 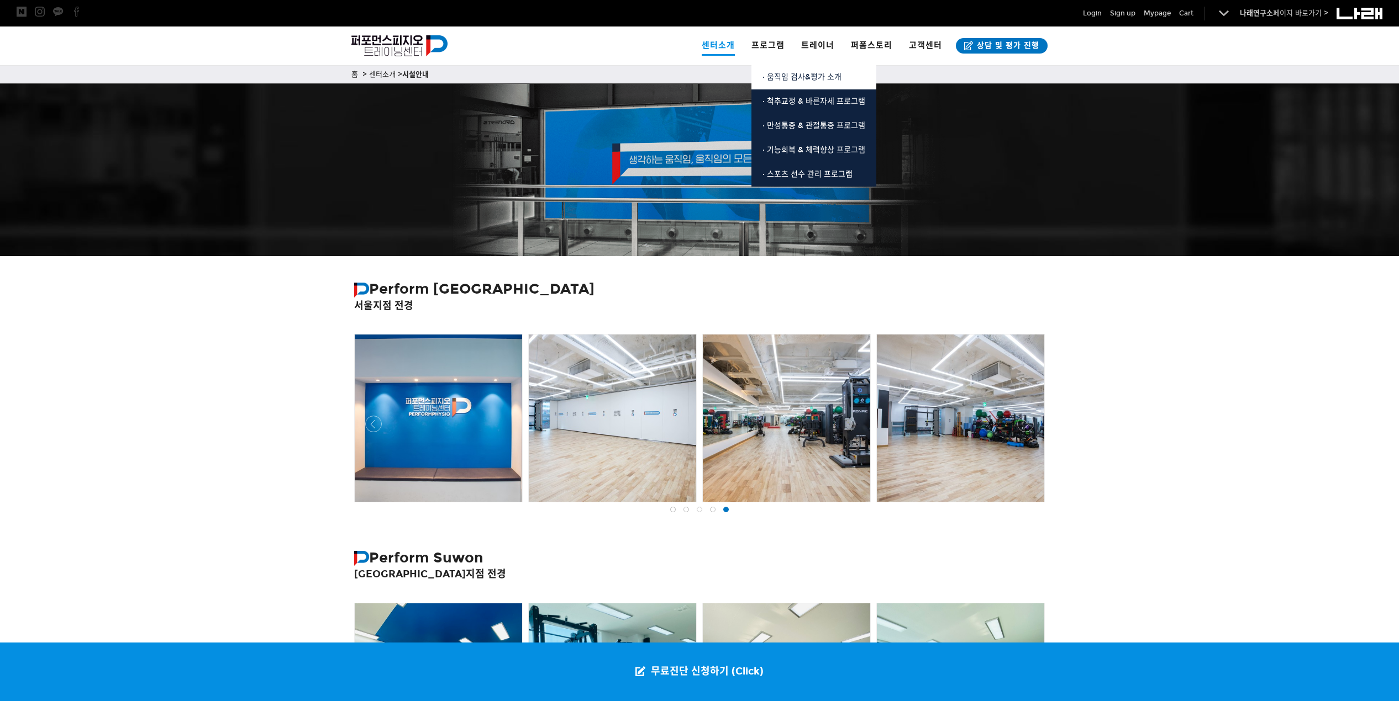 I want to click on span: Sign up, so click(x=1122, y=13).